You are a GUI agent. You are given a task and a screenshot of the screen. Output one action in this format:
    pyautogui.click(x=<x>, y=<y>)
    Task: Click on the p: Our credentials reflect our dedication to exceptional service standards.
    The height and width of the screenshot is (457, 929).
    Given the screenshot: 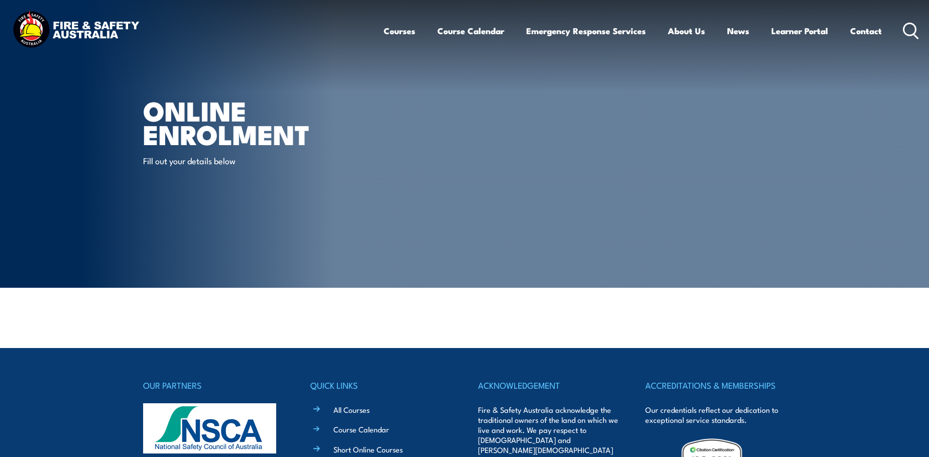 What is the action you would take?
    pyautogui.click(x=716, y=415)
    